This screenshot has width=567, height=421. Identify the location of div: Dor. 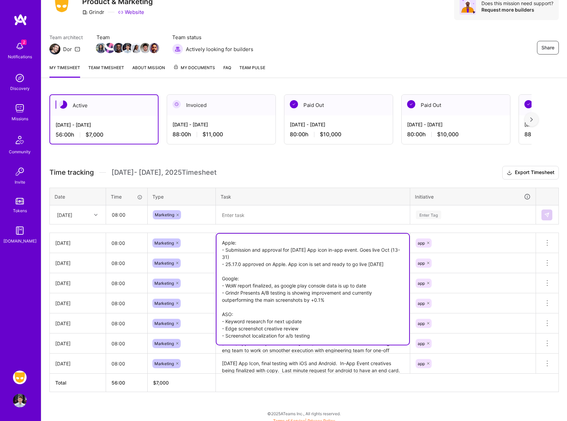
(68, 49).